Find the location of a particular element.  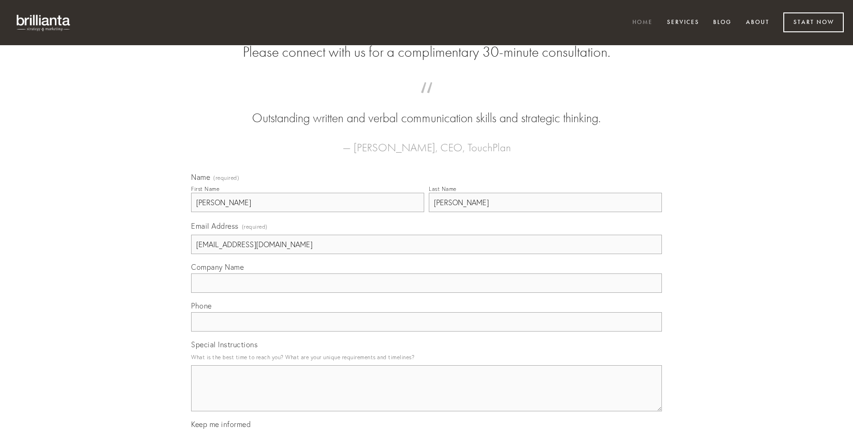

span: Company Name is located at coordinates (217, 267).